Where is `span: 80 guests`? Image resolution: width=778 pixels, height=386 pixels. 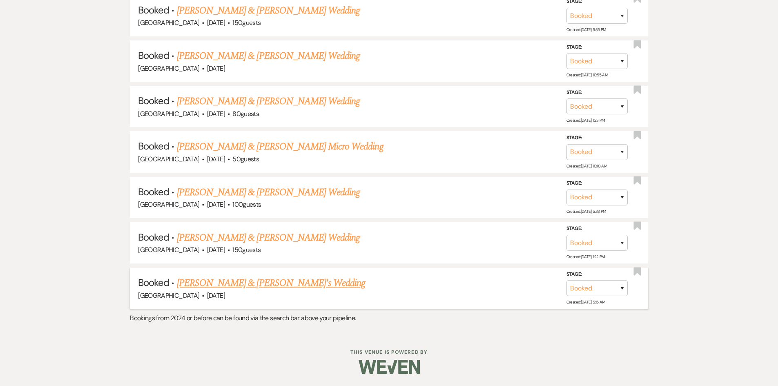
span: 80 guests is located at coordinates (246, 114).